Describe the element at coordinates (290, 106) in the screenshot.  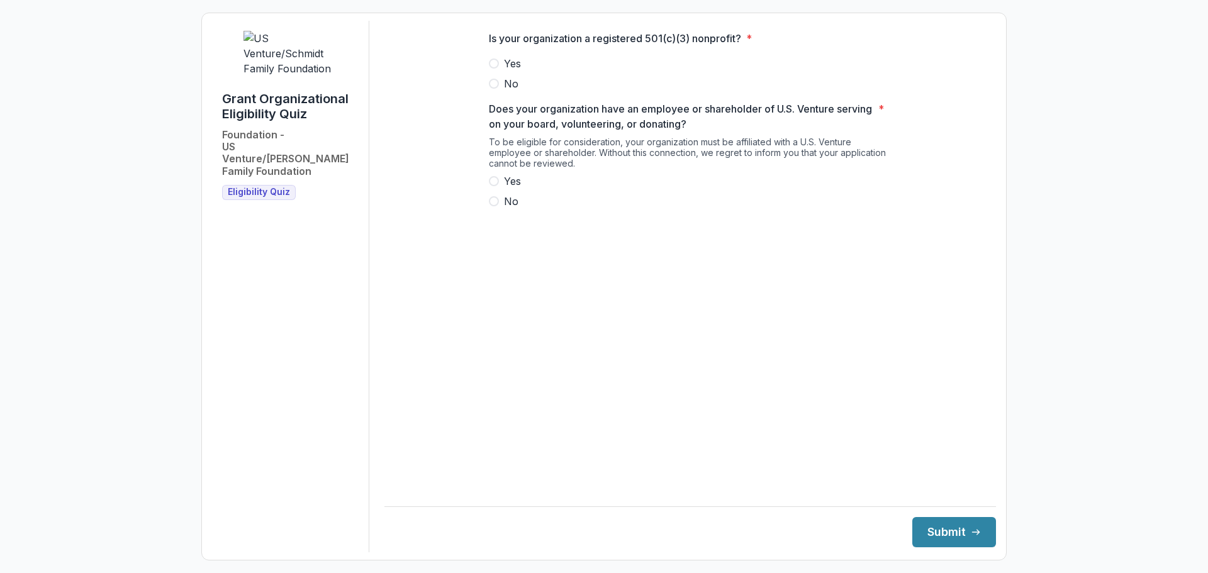
I see `h1: Grant Organizational Eligibility Quiz` at that location.